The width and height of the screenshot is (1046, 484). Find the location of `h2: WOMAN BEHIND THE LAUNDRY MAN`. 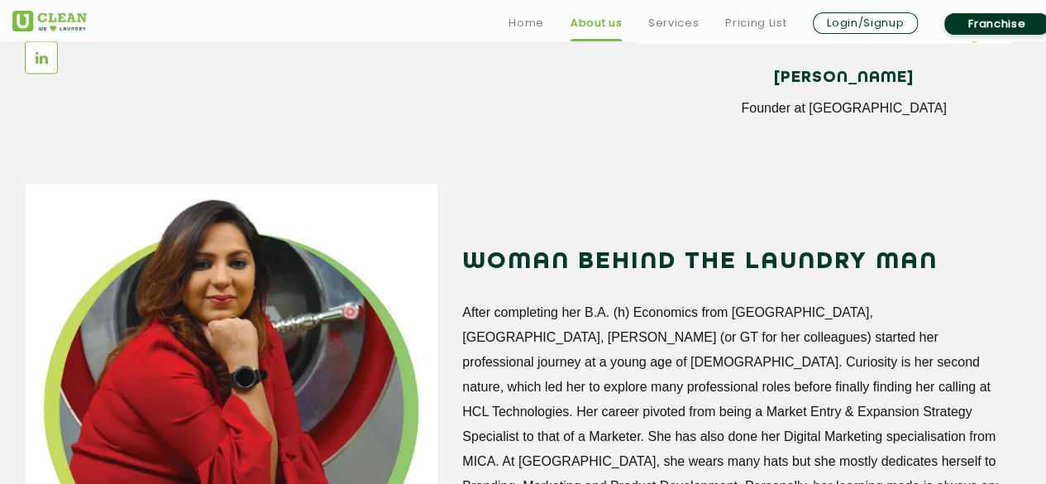

h2: WOMAN BEHIND THE LAUNDRY MAN is located at coordinates (735, 262).